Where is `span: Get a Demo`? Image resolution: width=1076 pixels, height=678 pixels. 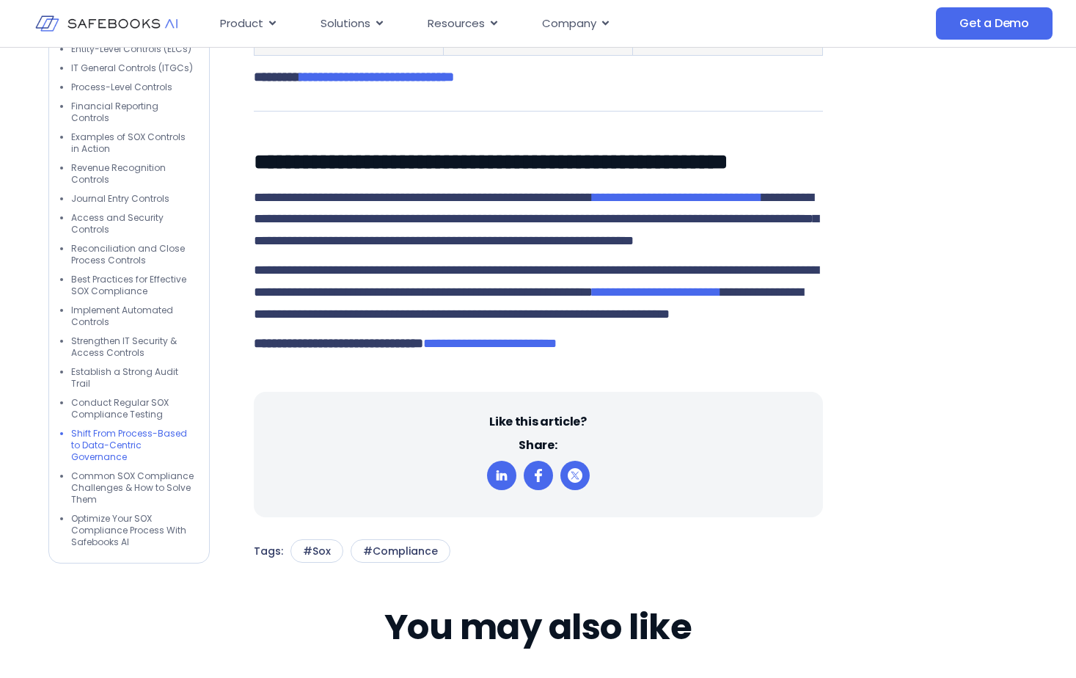 span: Get a Demo is located at coordinates (994, 23).